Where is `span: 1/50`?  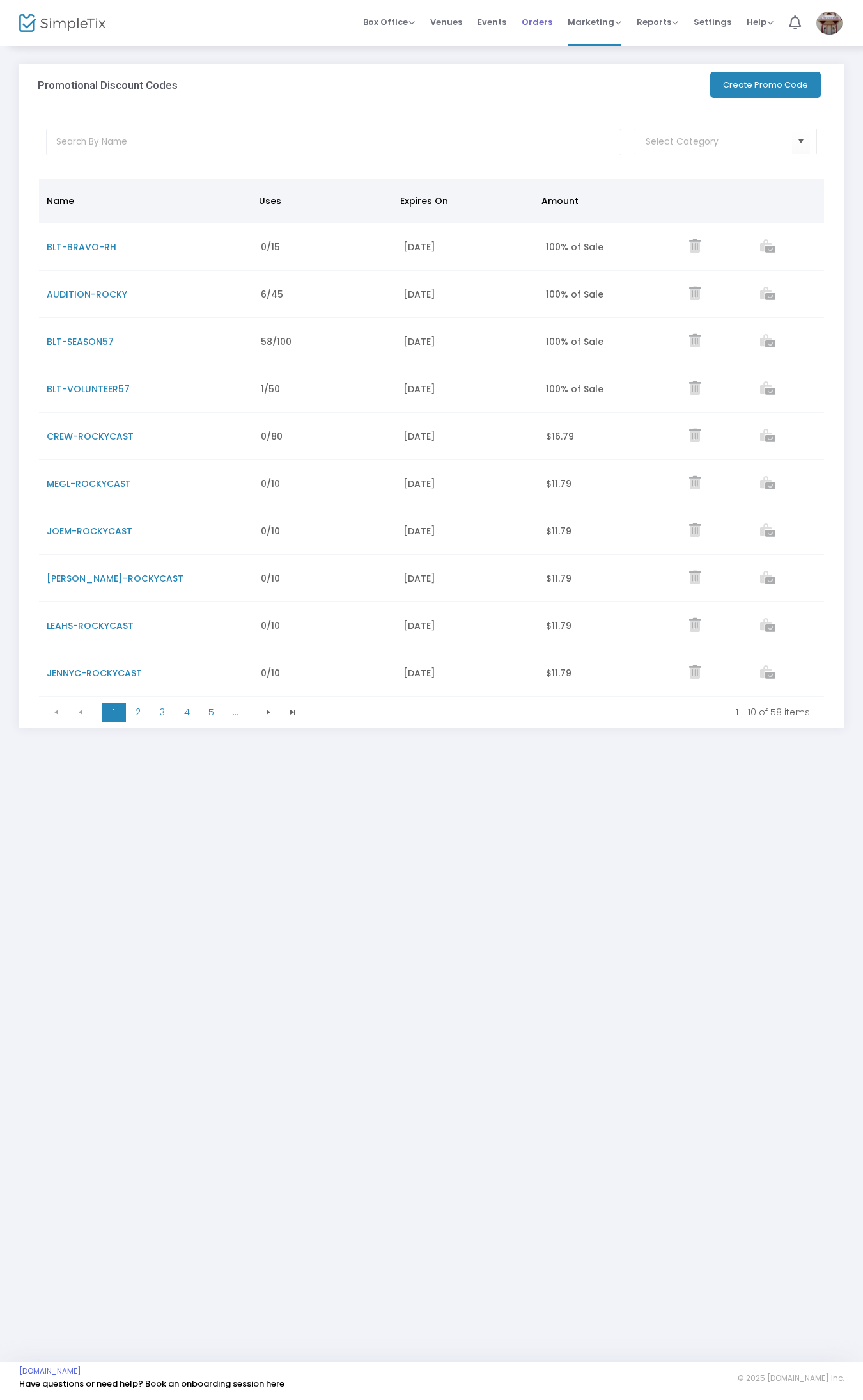 span: 1/50 is located at coordinates (270, 389).